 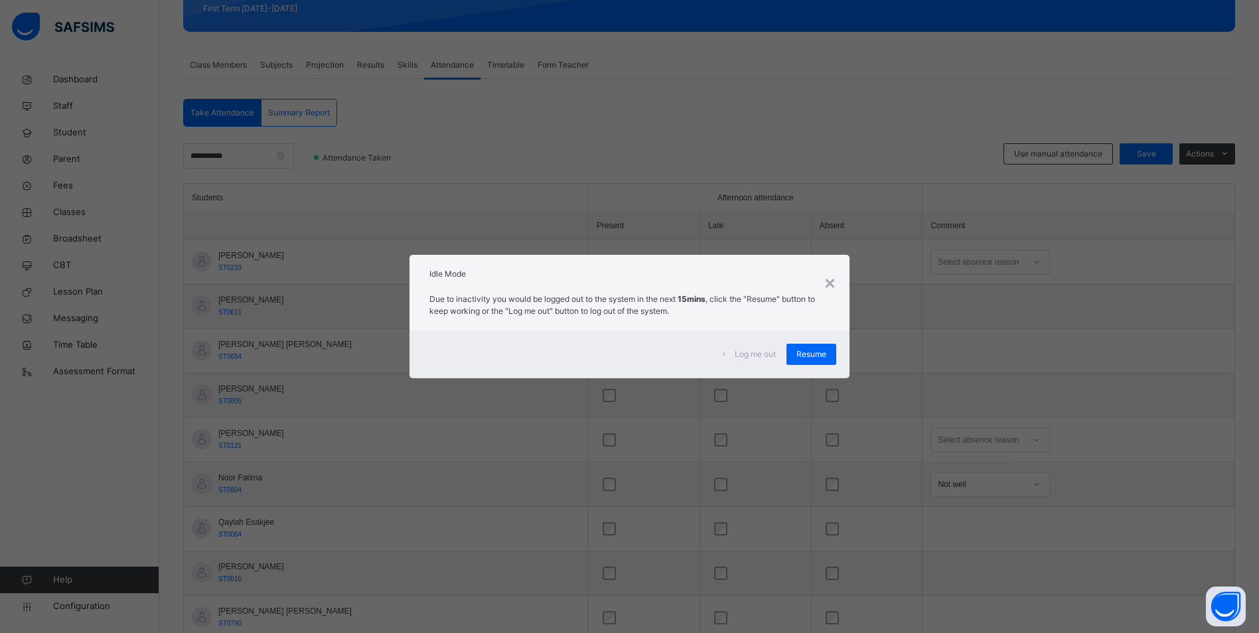 What do you see at coordinates (630, 305) in the screenshot?
I see `p: Due to inactivity you would be logged out to the system in the next , click the "Resume" button t...` at bounding box center [630, 305].